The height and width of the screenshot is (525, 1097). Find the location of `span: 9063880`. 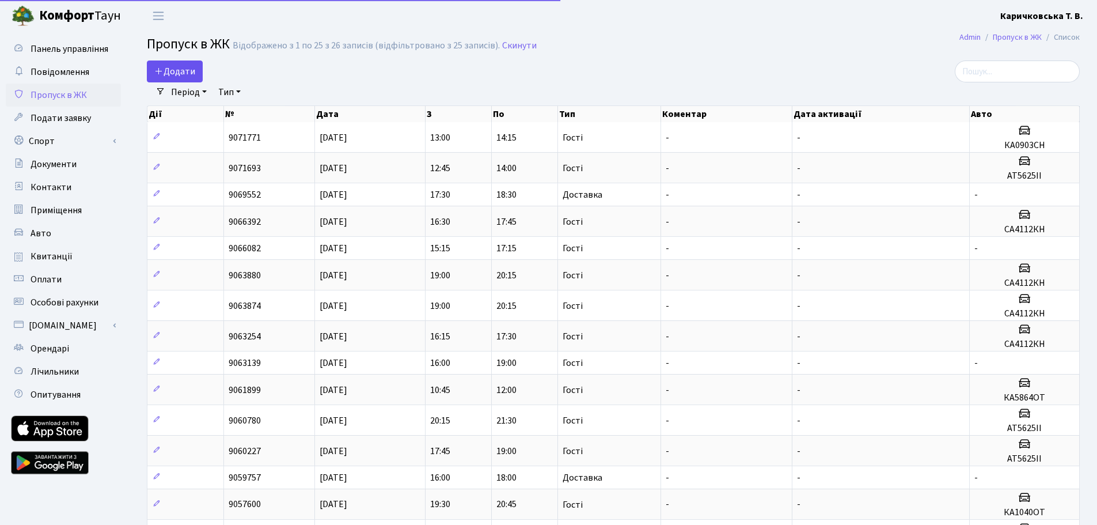

span: 9063880 is located at coordinates (245, 275).